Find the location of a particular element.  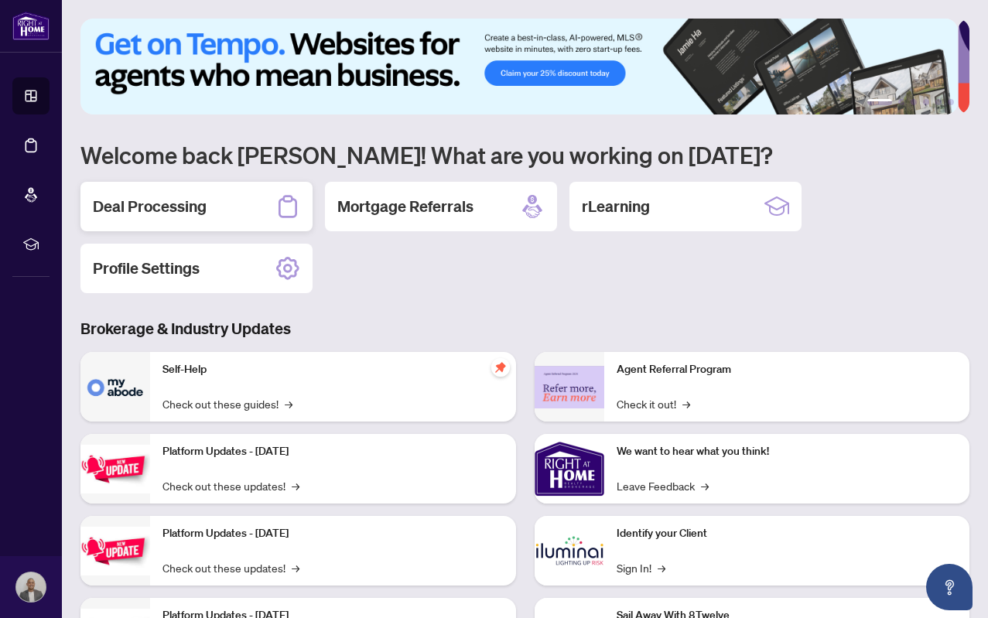

h2: rLearning is located at coordinates (616, 206).